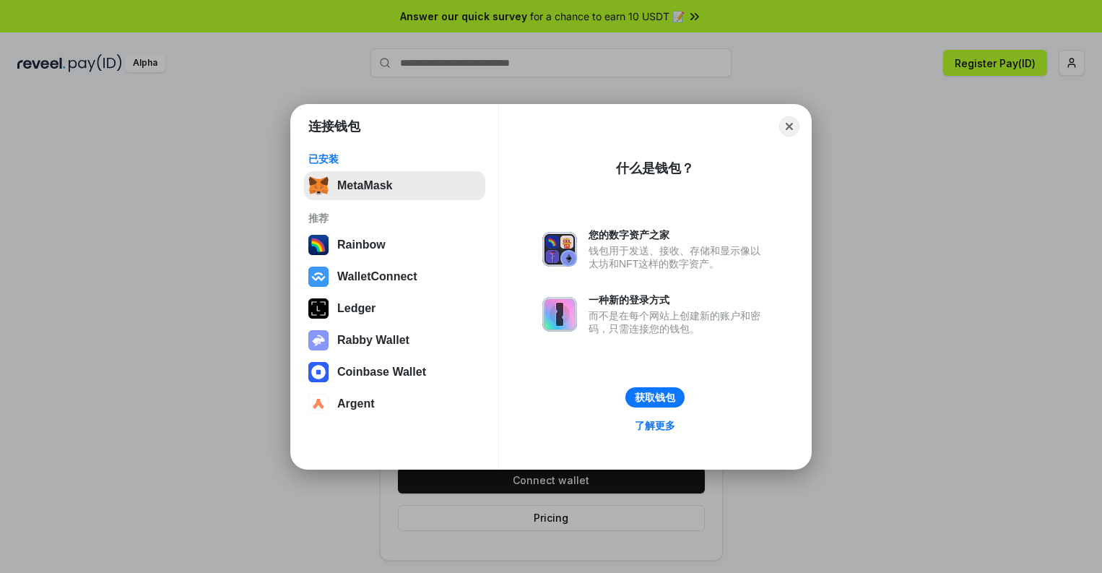 The width and height of the screenshot is (1102, 573). What do you see at coordinates (655, 397) in the screenshot?
I see `button: 获取钱包` at bounding box center [655, 397].